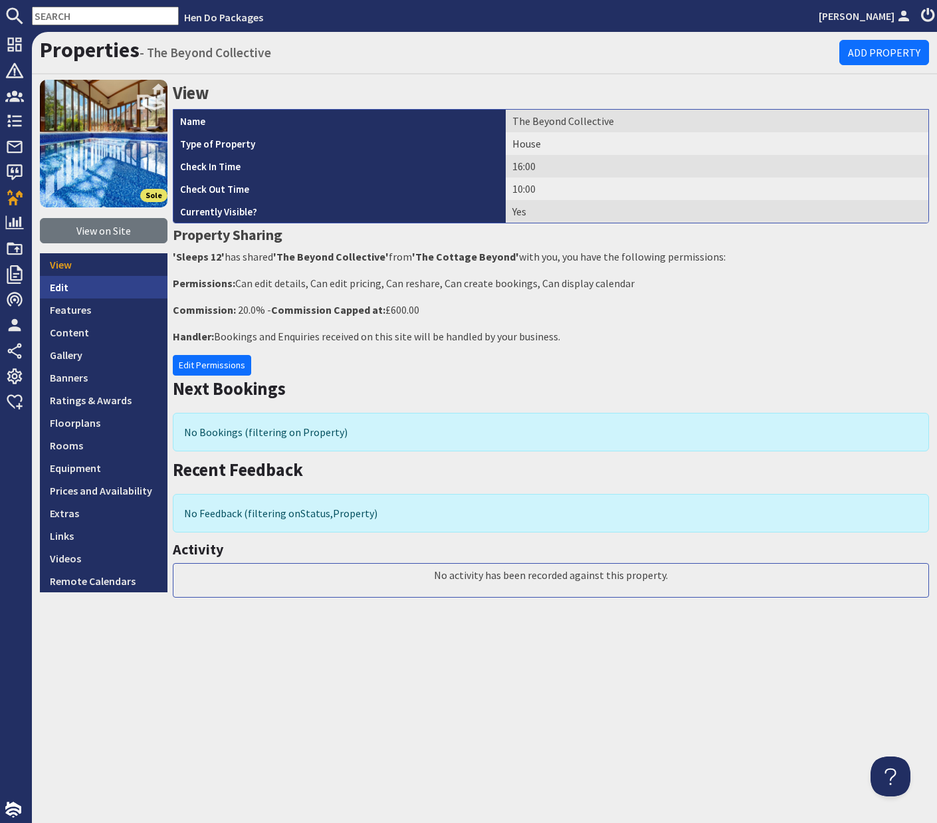 The height and width of the screenshot is (823, 937). Describe the element at coordinates (340, 211) in the screenshot. I see `th: Currently Visible?` at that location.